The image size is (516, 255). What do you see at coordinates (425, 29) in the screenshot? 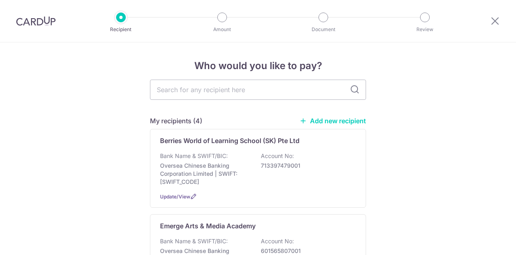
I see `p: Review` at bounding box center [425, 29].